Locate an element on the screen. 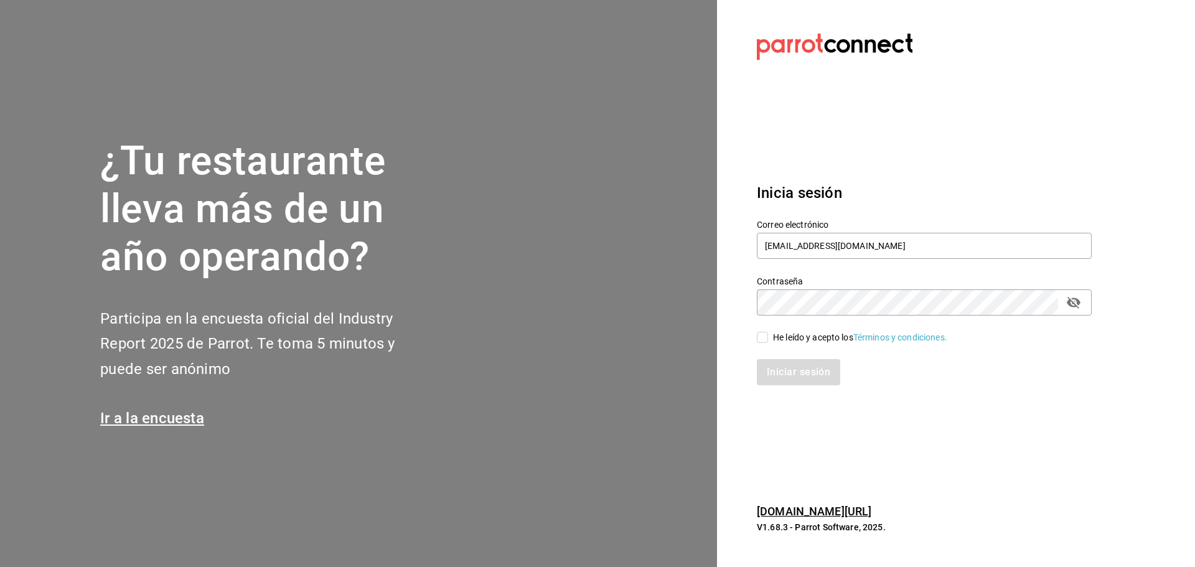 This screenshot has width=1195, height=567. h2: Participa en la encuesta oficial del Industry Report 2025 de Parrot. Te toma 5 minutos y puede se... is located at coordinates (268, 344).